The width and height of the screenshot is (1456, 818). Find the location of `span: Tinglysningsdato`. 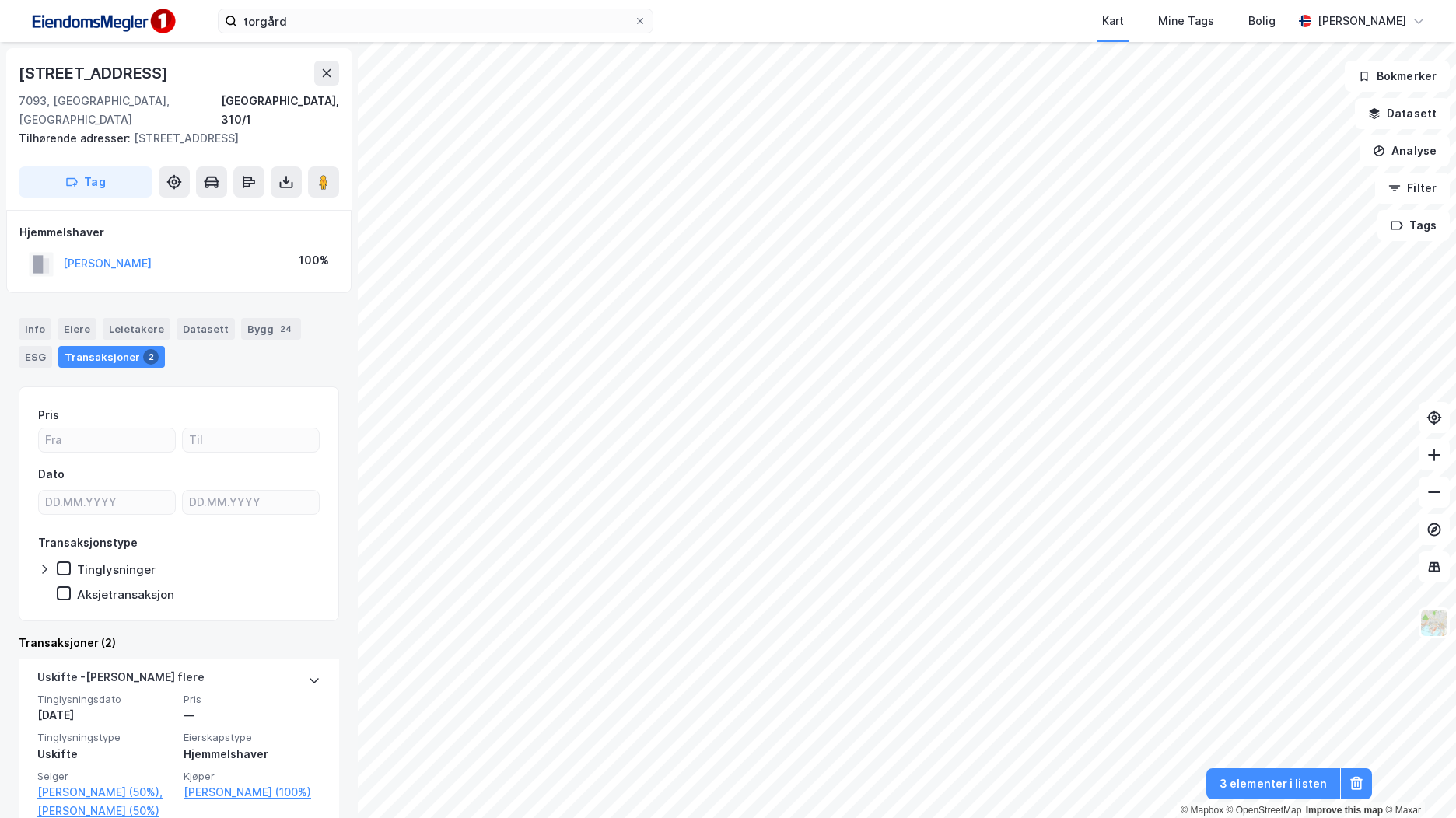

span: Tinglysningsdato is located at coordinates (106, 699).